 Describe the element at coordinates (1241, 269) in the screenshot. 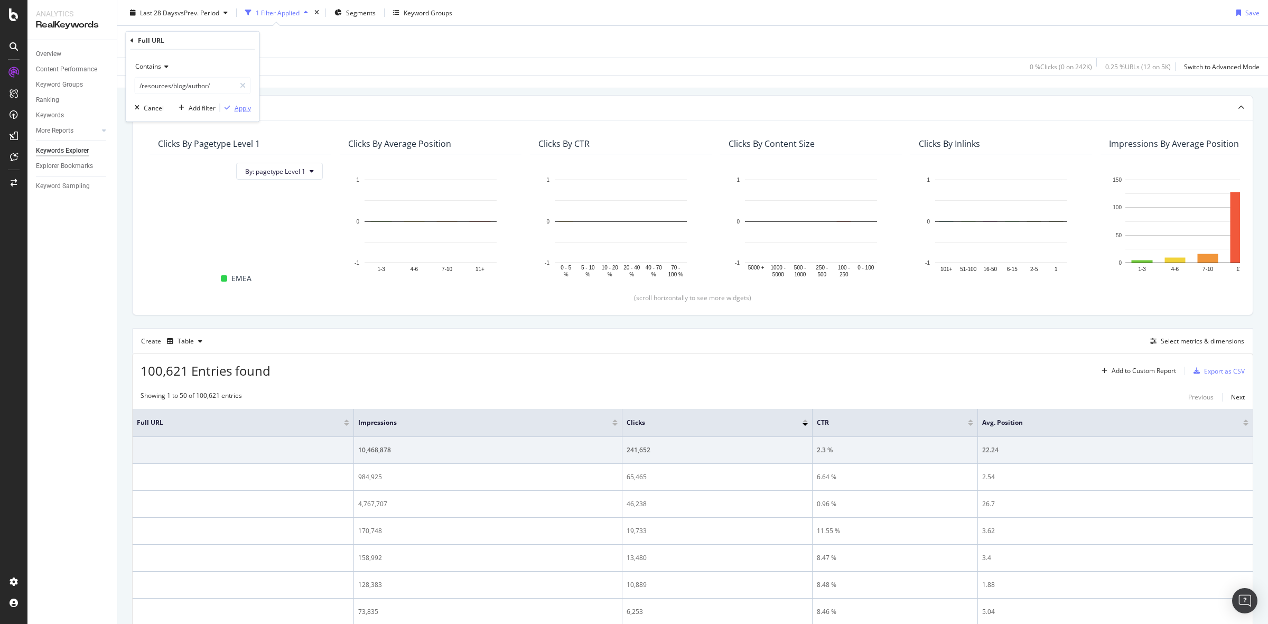

I see `text: 11+` at that location.